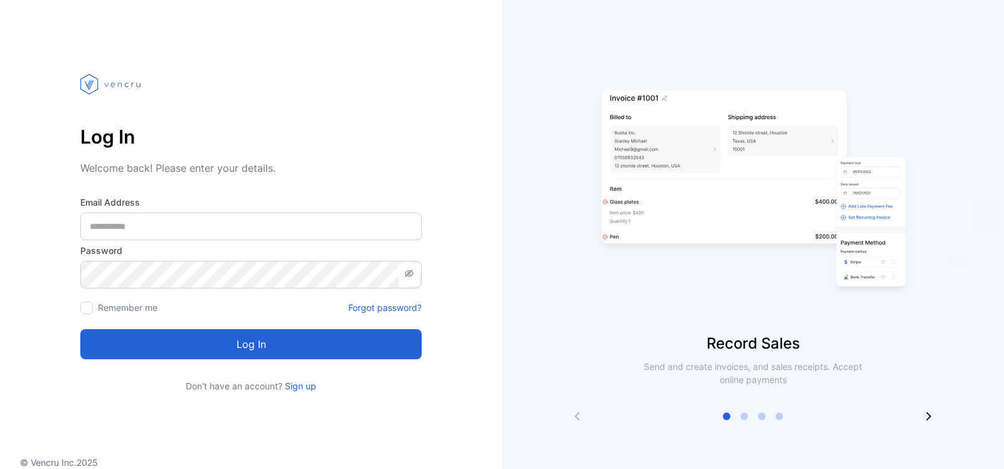 This screenshot has width=1004, height=469. I want to click on p: Welcome back! Please enter your details., so click(251, 168).